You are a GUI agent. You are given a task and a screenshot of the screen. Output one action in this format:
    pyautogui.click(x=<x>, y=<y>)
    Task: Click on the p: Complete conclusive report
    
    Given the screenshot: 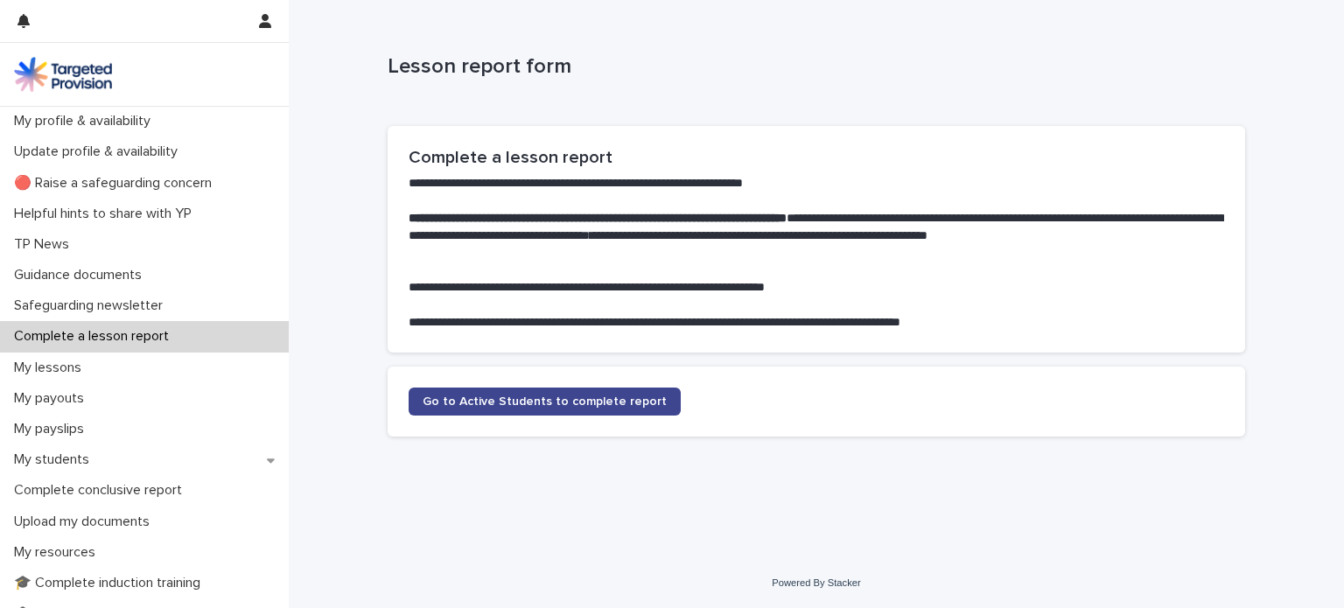 What is the action you would take?
    pyautogui.click(x=101, y=490)
    